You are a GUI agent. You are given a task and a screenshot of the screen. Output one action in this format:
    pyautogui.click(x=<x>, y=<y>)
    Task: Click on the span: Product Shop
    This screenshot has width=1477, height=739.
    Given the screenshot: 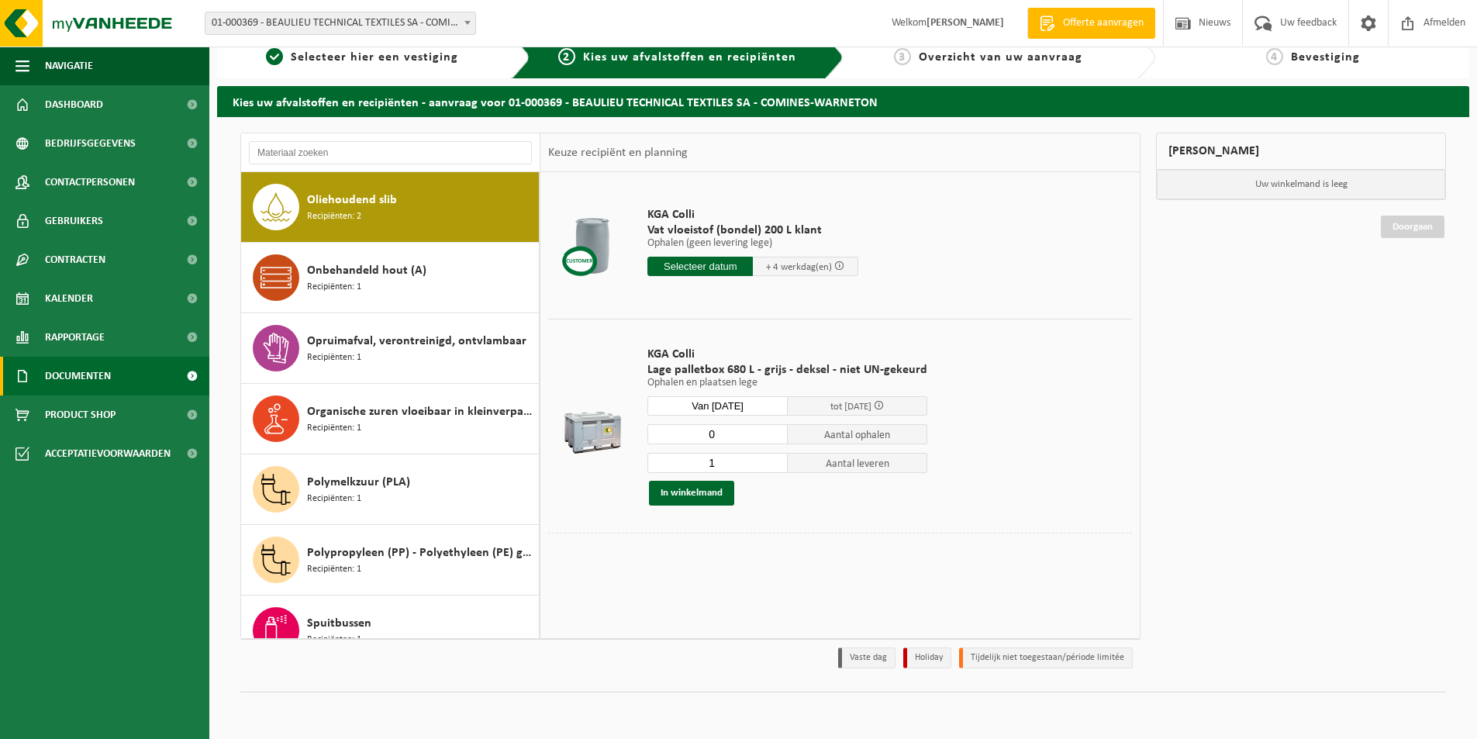 What is the action you would take?
    pyautogui.click(x=80, y=415)
    